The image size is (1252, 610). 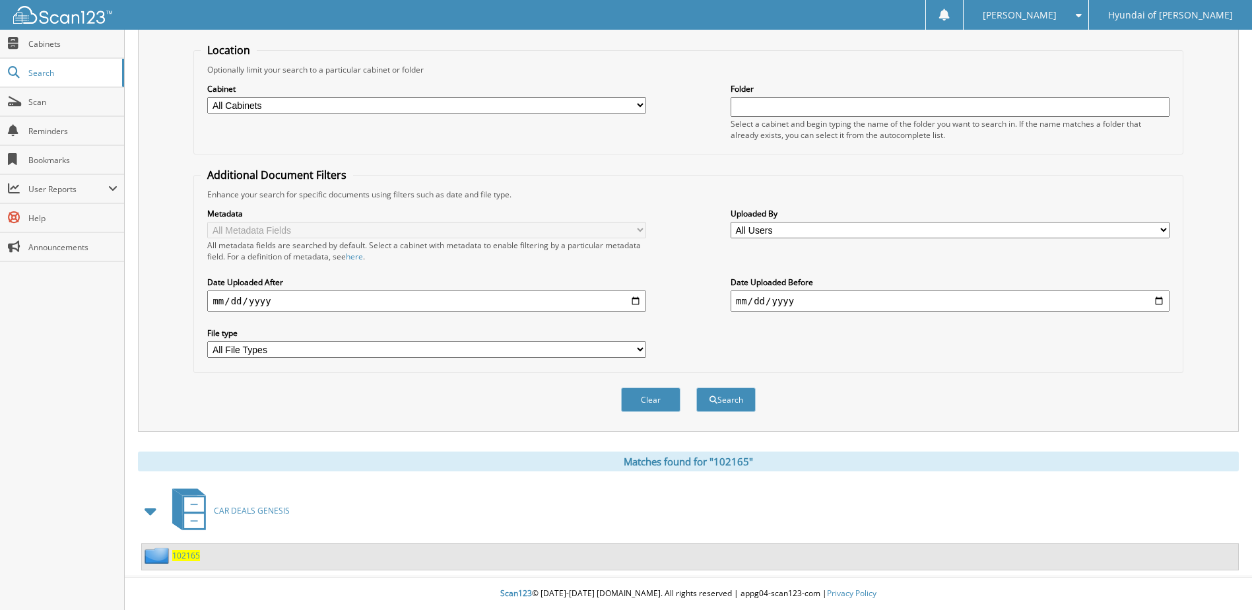 What do you see at coordinates (73, 102) in the screenshot?
I see `span: Scan` at bounding box center [73, 102].